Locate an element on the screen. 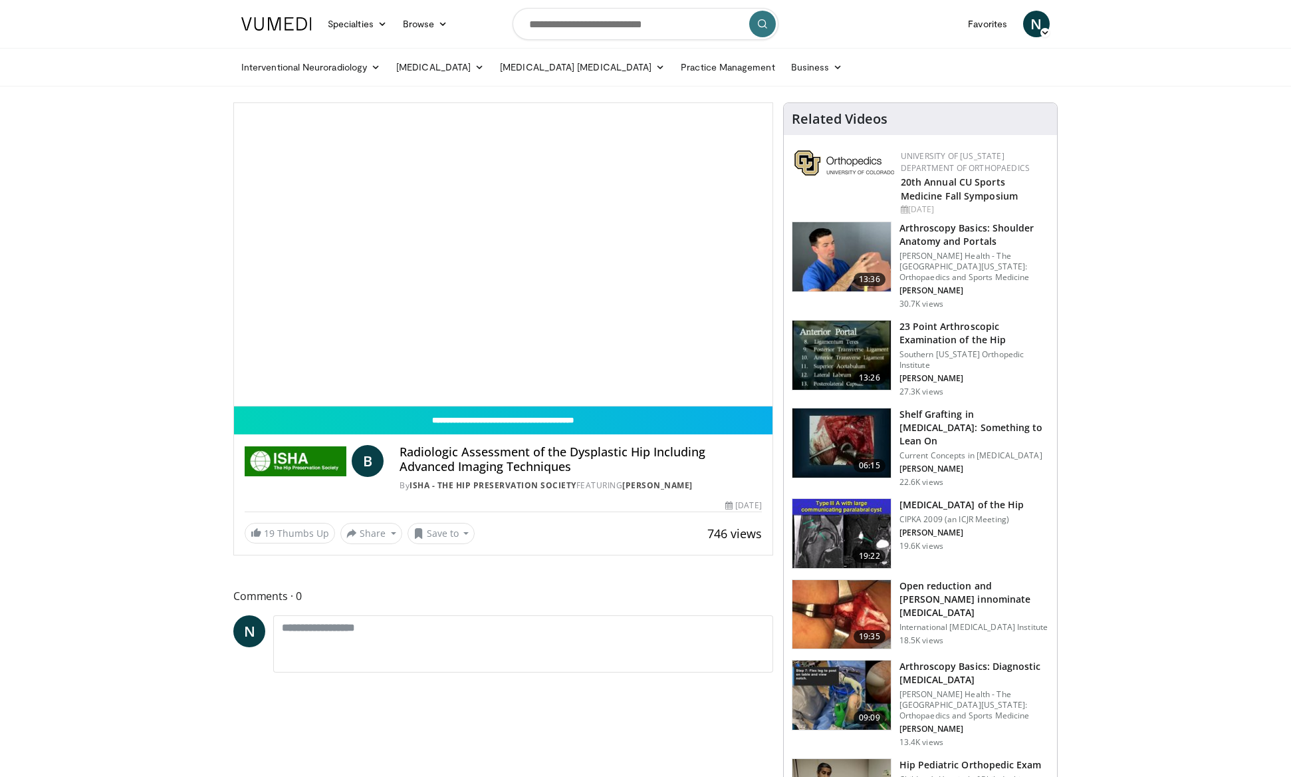 The image size is (1291, 777). img: 6a56c852-449d-4c3f-843a-e2e05107bc3e.150x105_q85_crop-smart_upscale.jpg is located at coordinates (842, 443).